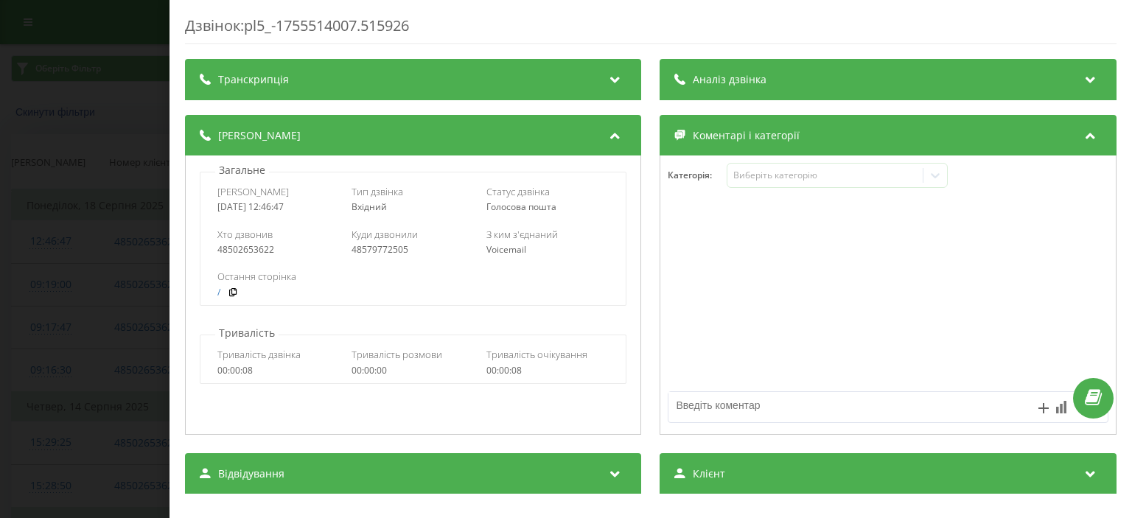 This screenshot has width=1132, height=518. Describe the element at coordinates (547, 250) in the screenshot. I see `div: Voicemail` at that location.